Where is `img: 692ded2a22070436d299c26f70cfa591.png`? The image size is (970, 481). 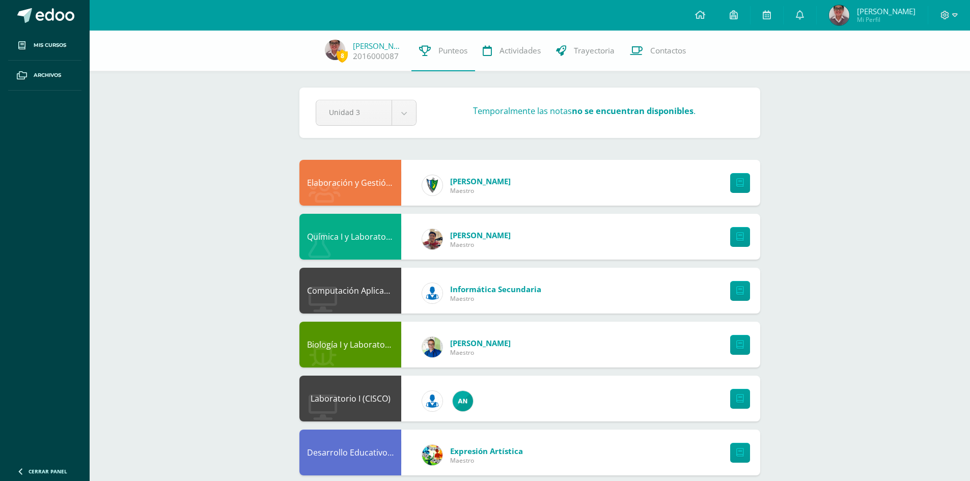 img: 692ded2a22070436d299c26f70cfa591.png is located at coordinates (432, 347).